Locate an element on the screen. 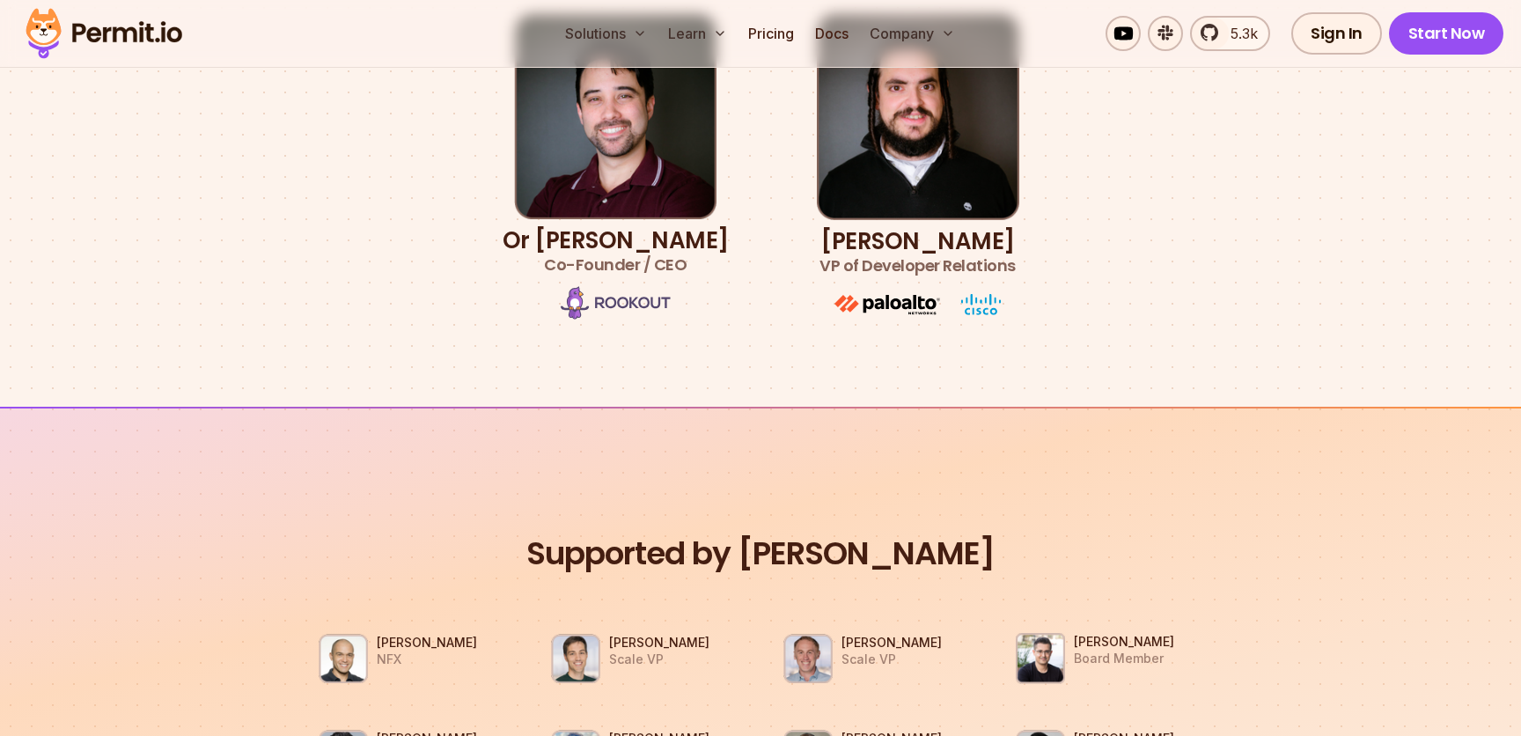 The image size is (1521, 736). p: Board Member is located at coordinates (1124, 658).